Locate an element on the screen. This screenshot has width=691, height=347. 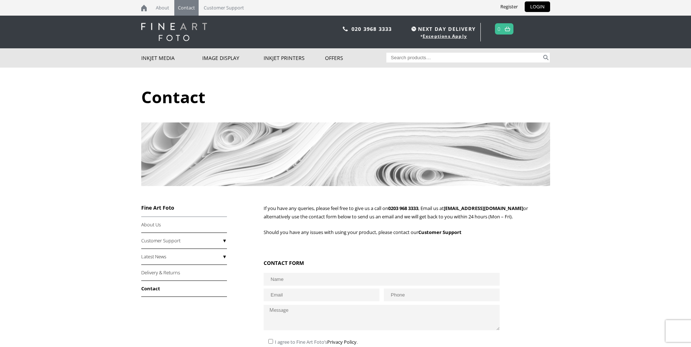
button: Search is located at coordinates (546, 57).